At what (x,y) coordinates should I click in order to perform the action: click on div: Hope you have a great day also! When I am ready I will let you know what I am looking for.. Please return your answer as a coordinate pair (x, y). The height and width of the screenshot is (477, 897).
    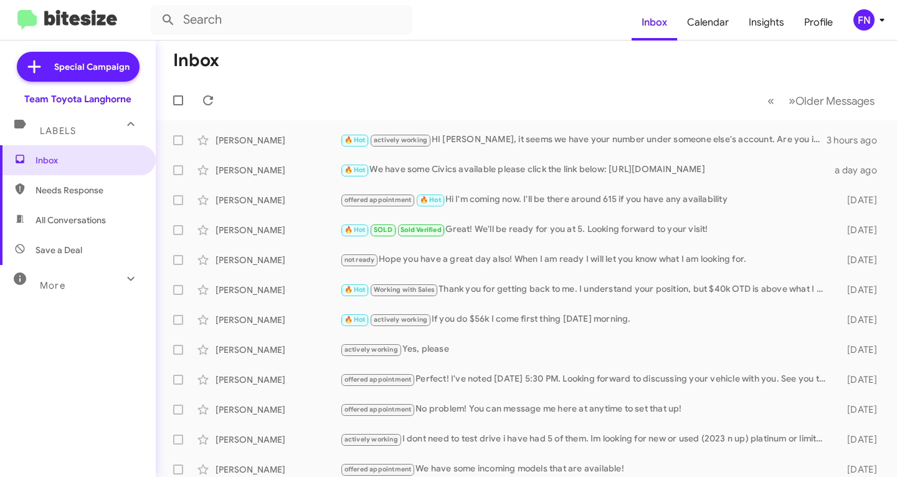
    Looking at the image, I should click on (586, 259).